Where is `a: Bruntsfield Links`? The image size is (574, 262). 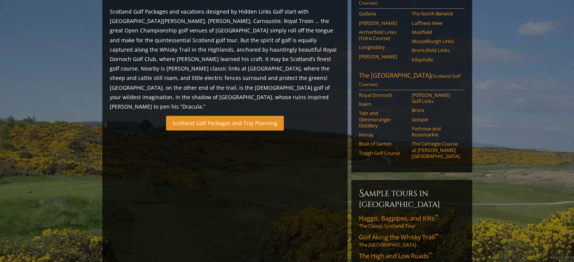 a: Bruntsfield Links is located at coordinates (436, 50).